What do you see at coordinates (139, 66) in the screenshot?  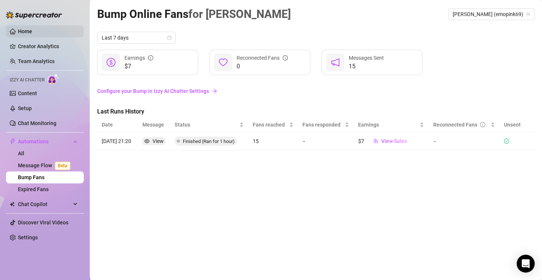 I see `span: $7` at bounding box center [139, 66].